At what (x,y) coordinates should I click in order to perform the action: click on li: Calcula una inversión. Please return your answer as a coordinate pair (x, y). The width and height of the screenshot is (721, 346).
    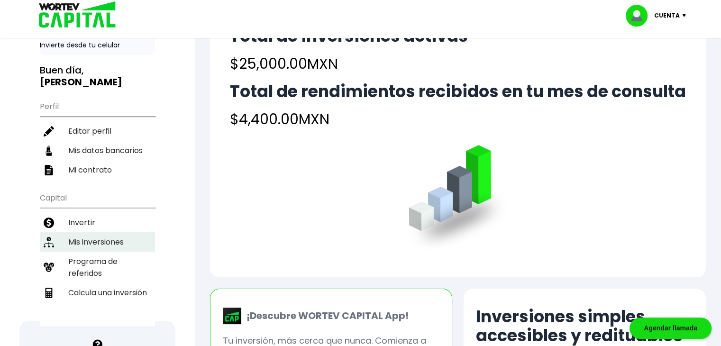
    Looking at the image, I should click on (97, 292).